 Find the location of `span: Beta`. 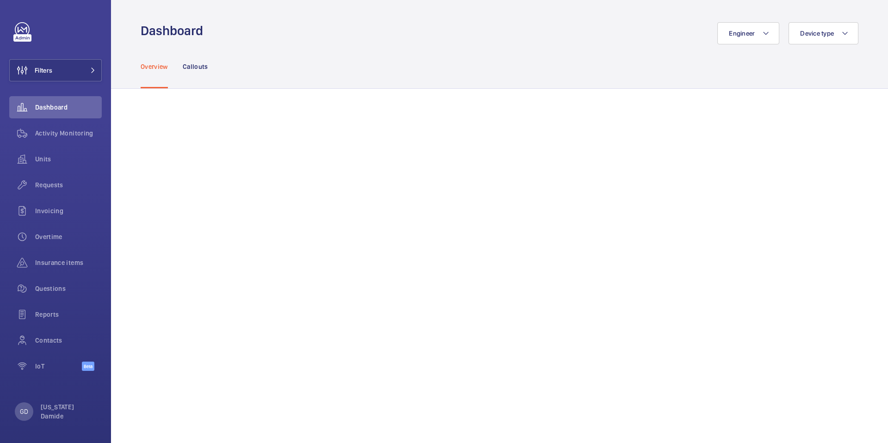

span: Beta is located at coordinates (88, 366).